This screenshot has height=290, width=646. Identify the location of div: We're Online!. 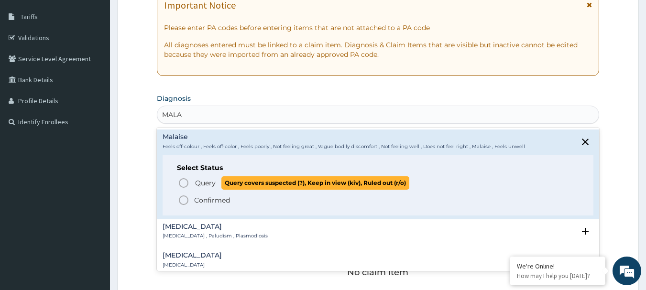
(558, 266).